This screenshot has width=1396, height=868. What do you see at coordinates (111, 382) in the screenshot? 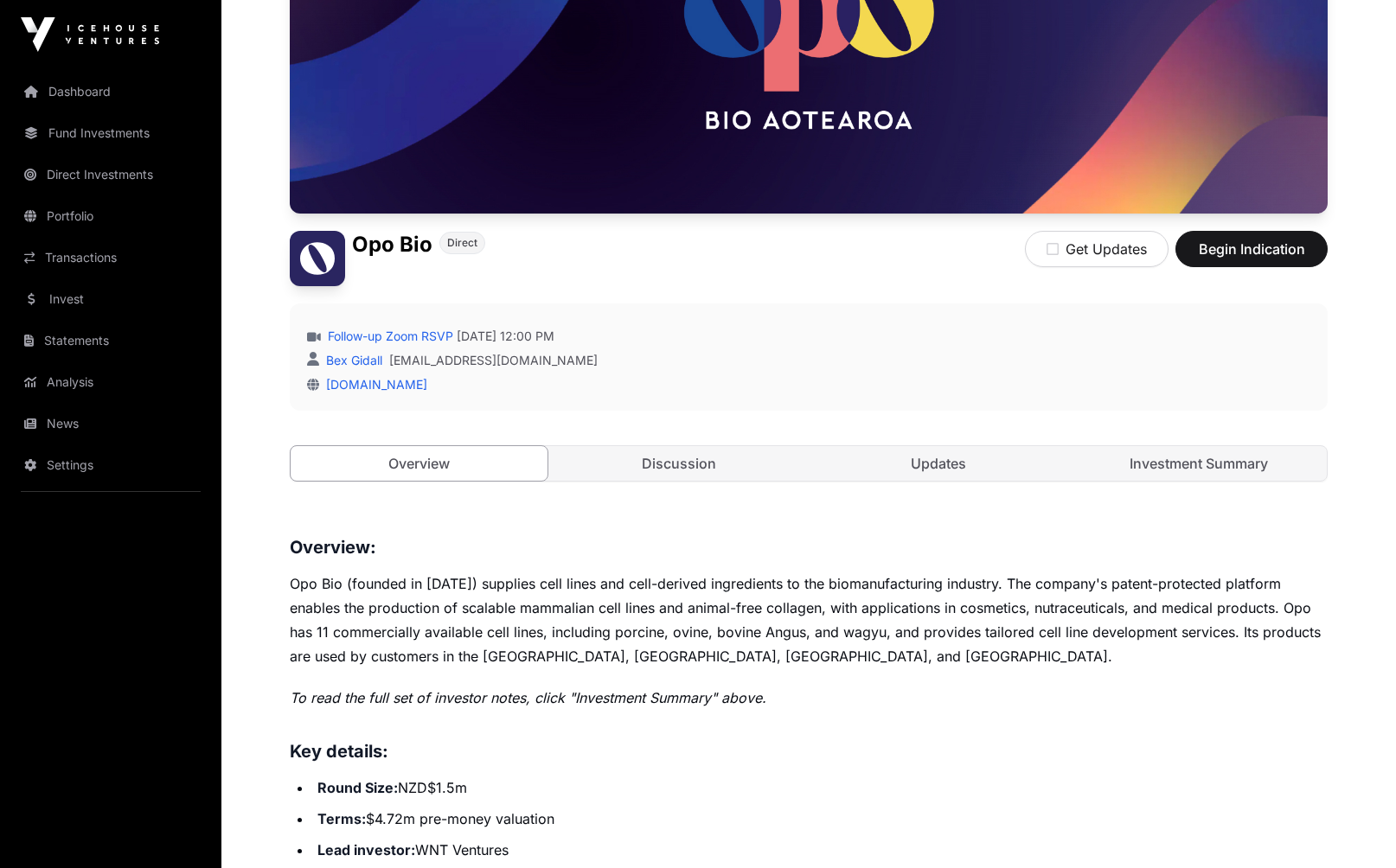
I see `a: Analysis` at bounding box center [111, 382].